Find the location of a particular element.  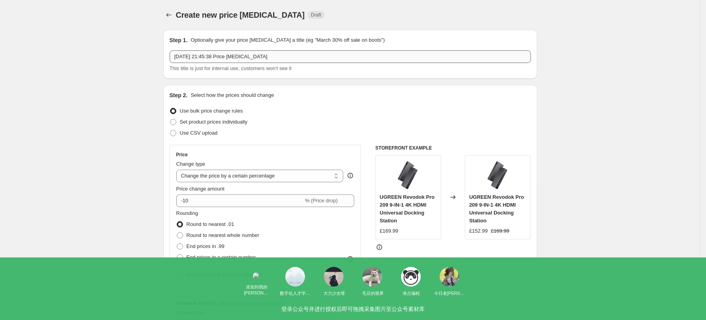

span: This title is just for internal use, customers won't see it is located at coordinates (231, 68).